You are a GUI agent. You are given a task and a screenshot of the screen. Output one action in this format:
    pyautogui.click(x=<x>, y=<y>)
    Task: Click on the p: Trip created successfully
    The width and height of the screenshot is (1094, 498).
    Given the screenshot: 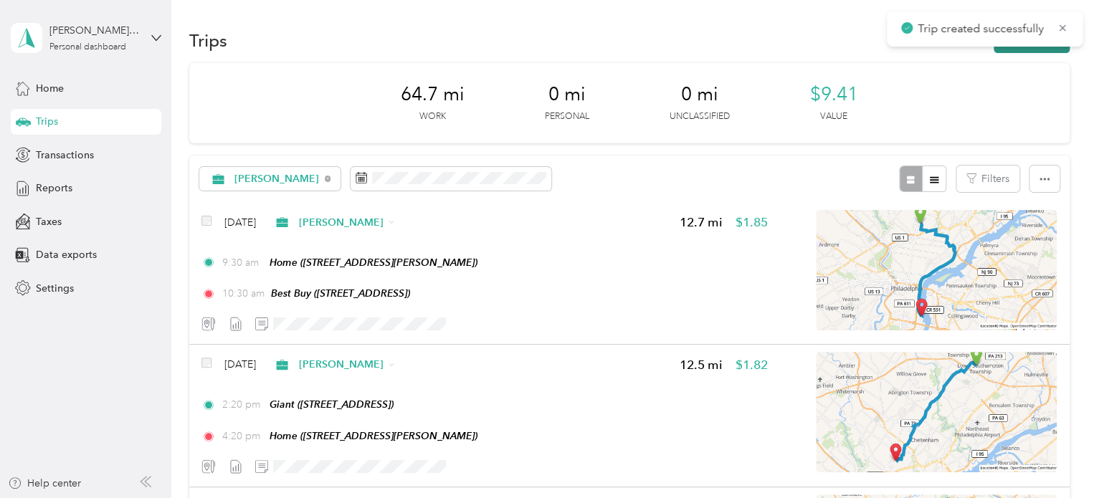 What is the action you would take?
    pyautogui.click(x=982, y=29)
    